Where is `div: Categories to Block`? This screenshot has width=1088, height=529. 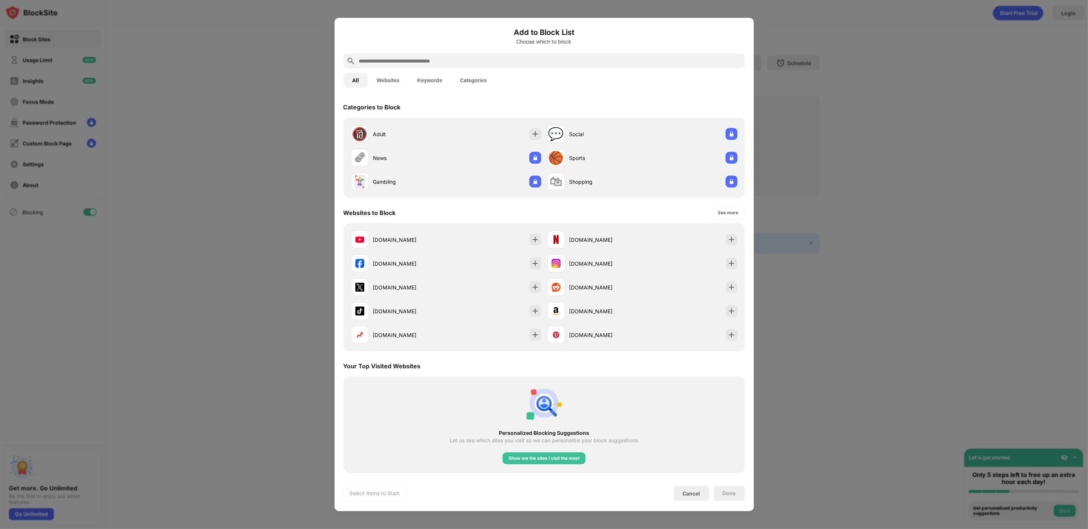 div: Categories to Block is located at coordinates (372, 107).